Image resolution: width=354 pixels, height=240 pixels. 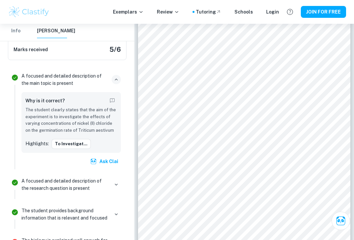 What do you see at coordinates (65, 185) in the screenshot?
I see `p: A focused and detailed description of the research question is present` at bounding box center [65, 185].